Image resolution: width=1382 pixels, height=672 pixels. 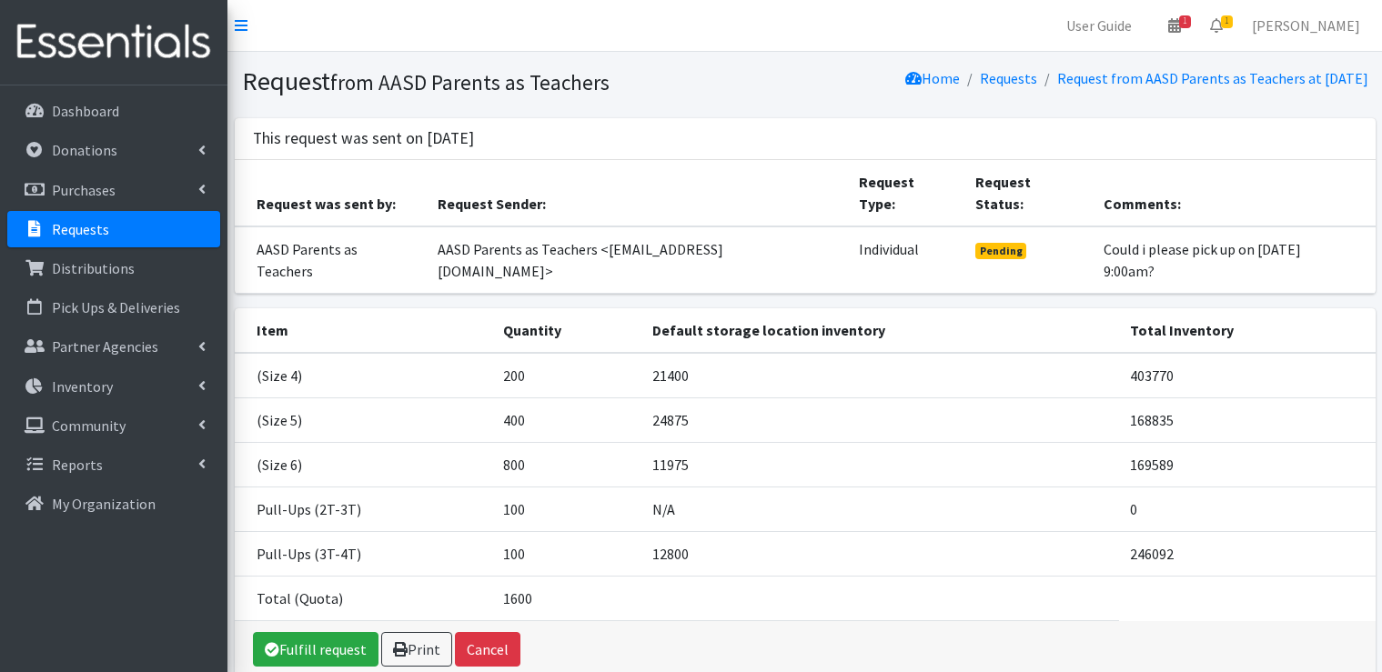 I want to click on a: Distributions, so click(x=114, y=268).